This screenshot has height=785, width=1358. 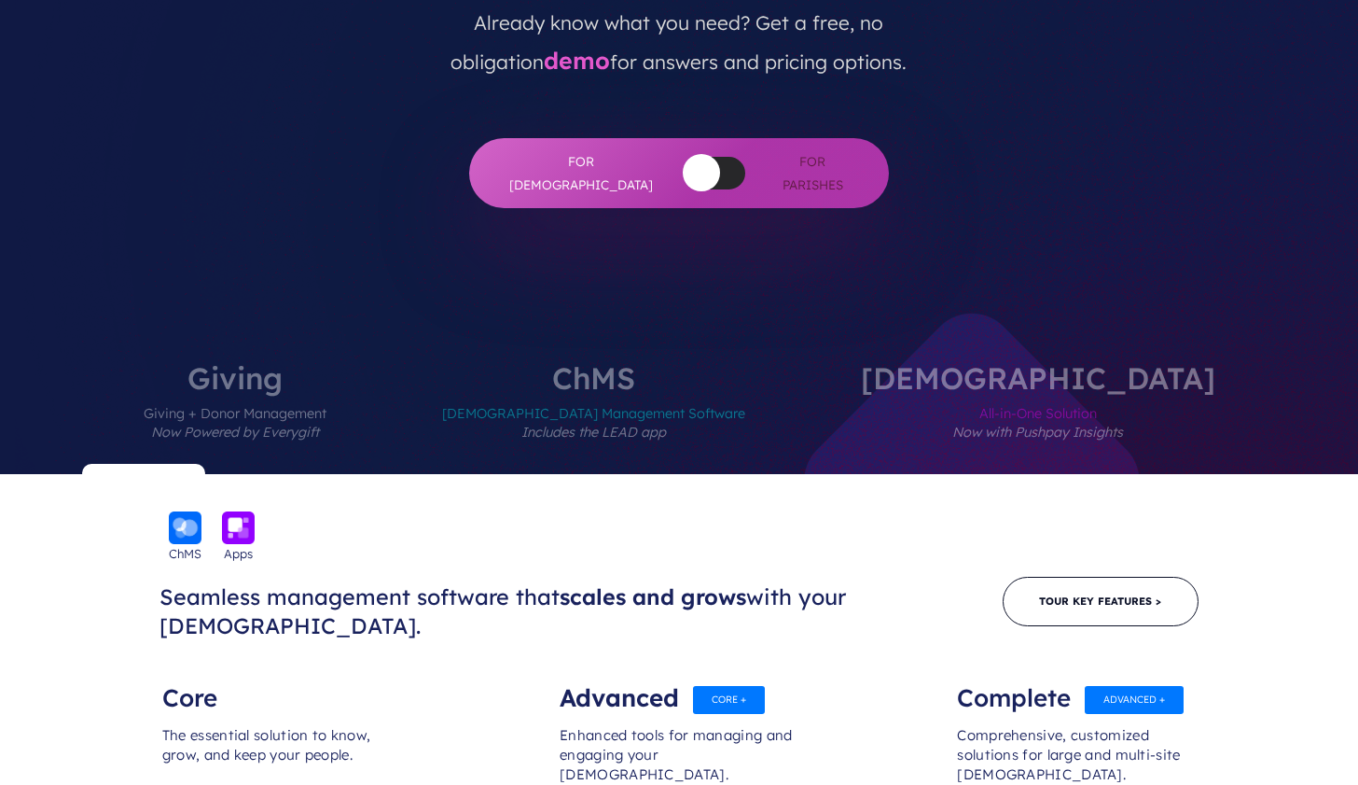 What do you see at coordinates (185, 553) in the screenshot?
I see `span: ChMS` at bounding box center [185, 553].